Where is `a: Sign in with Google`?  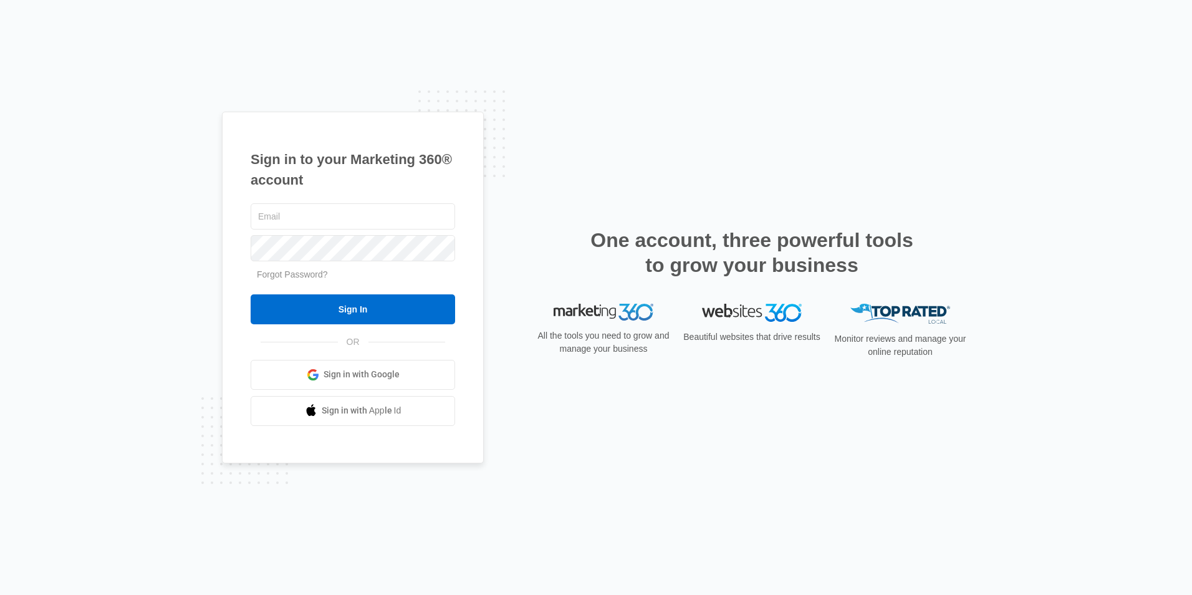 a: Sign in with Google is located at coordinates (353, 375).